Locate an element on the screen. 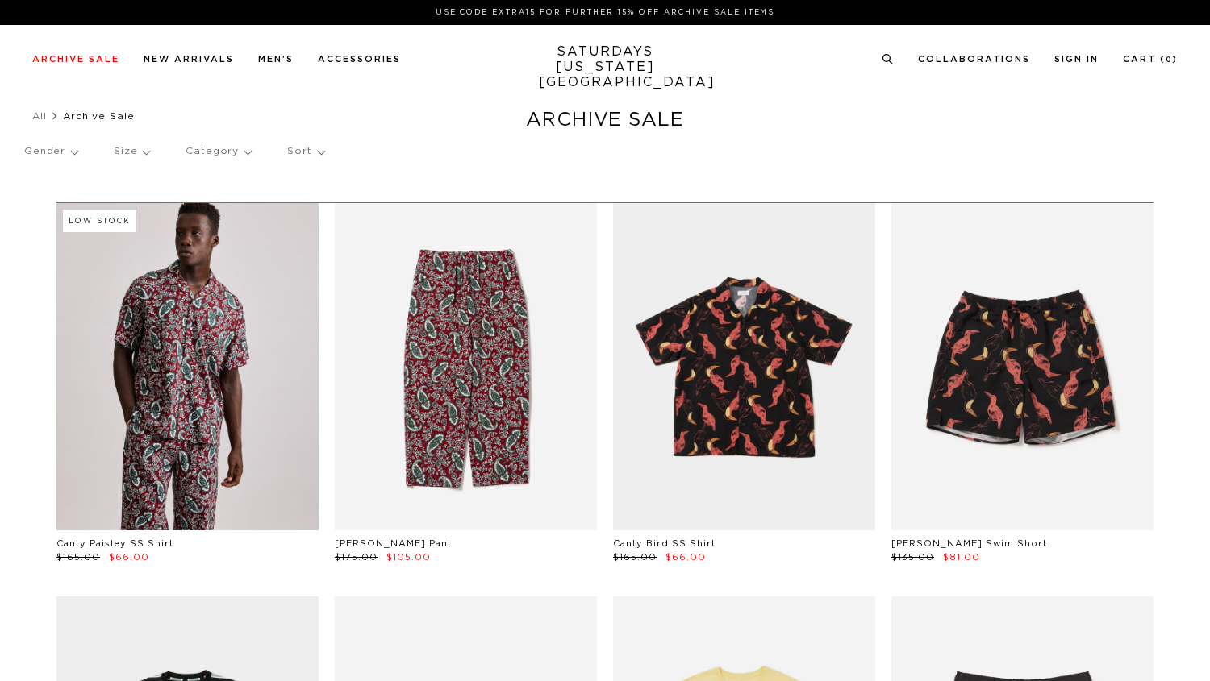 This screenshot has height=681, width=1210. a: Collaborations is located at coordinates (973, 59).